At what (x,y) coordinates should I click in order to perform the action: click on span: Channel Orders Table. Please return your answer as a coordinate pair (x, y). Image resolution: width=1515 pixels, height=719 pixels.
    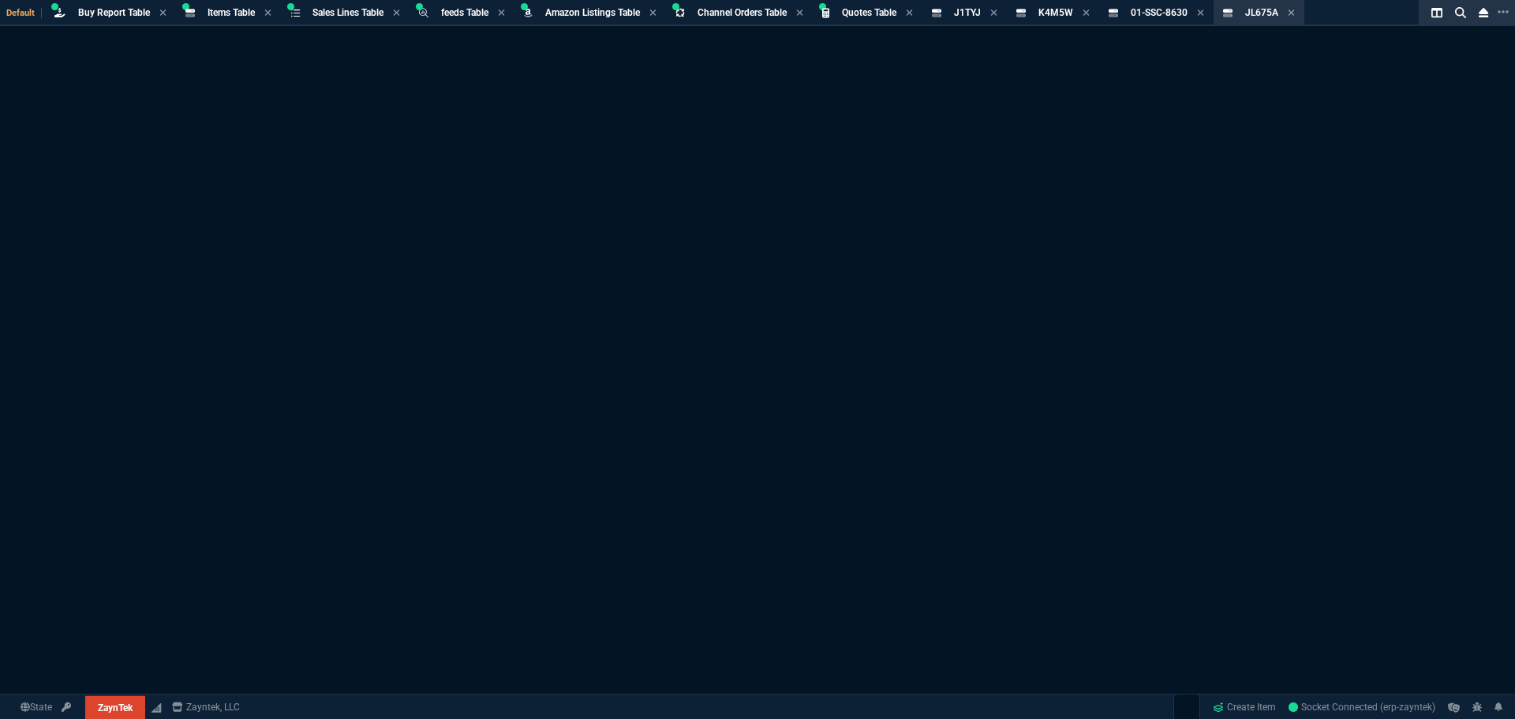
    Looking at the image, I should click on (742, 13).